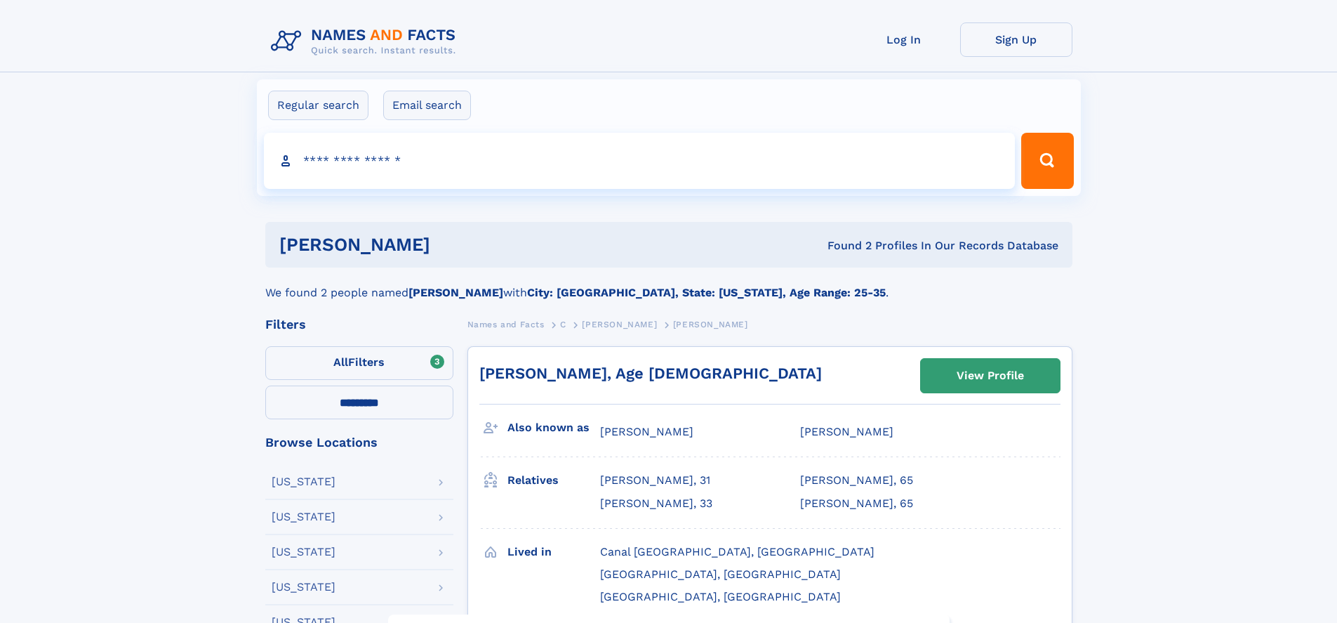 Image resolution: width=1337 pixels, height=623 pixels. Describe the element at coordinates (640, 161) in the screenshot. I see `input: search input` at that location.